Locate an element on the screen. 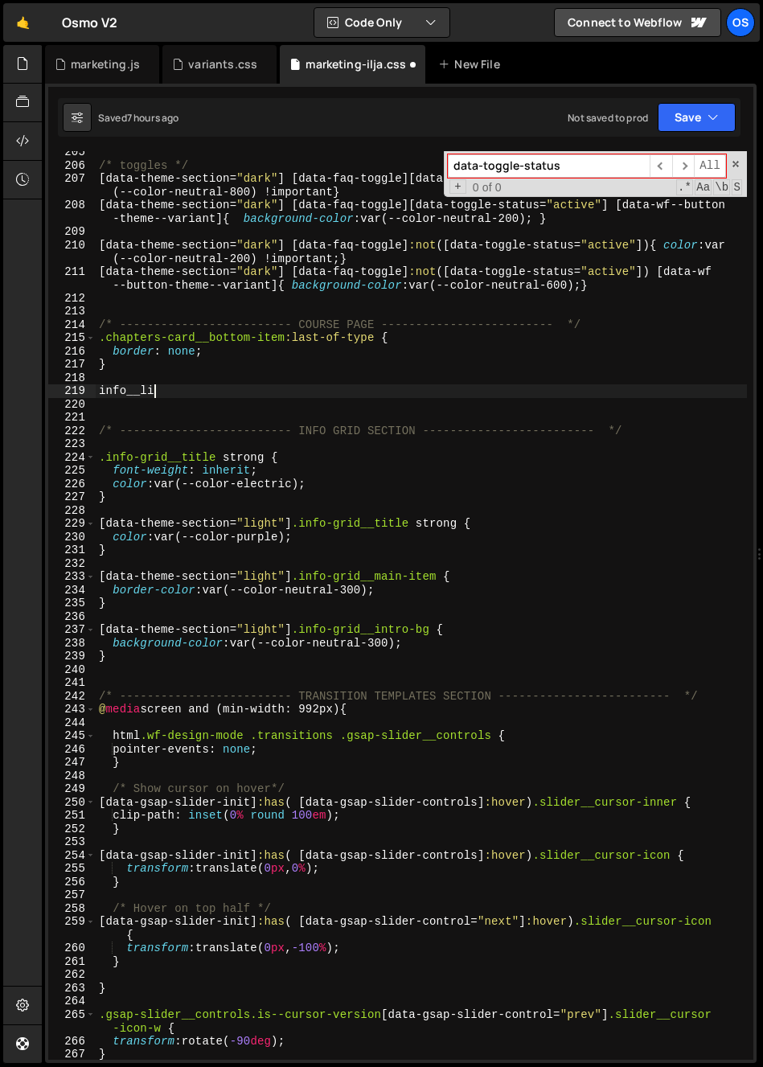  div: 235 is located at coordinates (72, 603).